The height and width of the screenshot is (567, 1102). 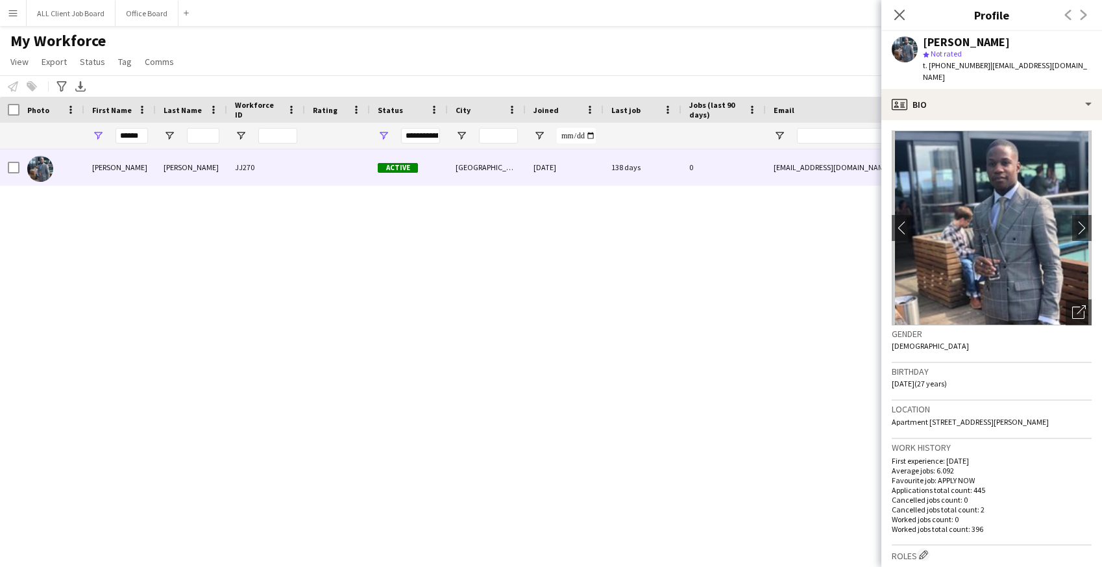 What do you see at coordinates (992, 228) in the screenshot?
I see `img: Crew avatar or photo` at bounding box center [992, 228].